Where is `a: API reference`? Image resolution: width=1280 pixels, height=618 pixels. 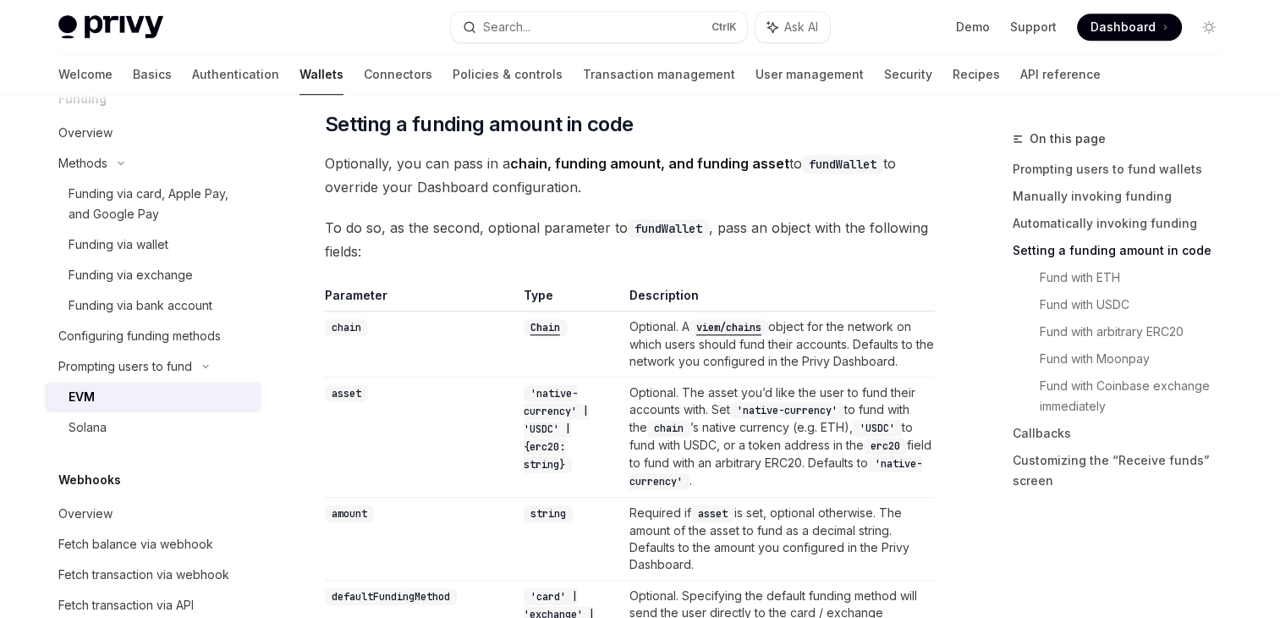 a: API reference is located at coordinates (1060, 74).